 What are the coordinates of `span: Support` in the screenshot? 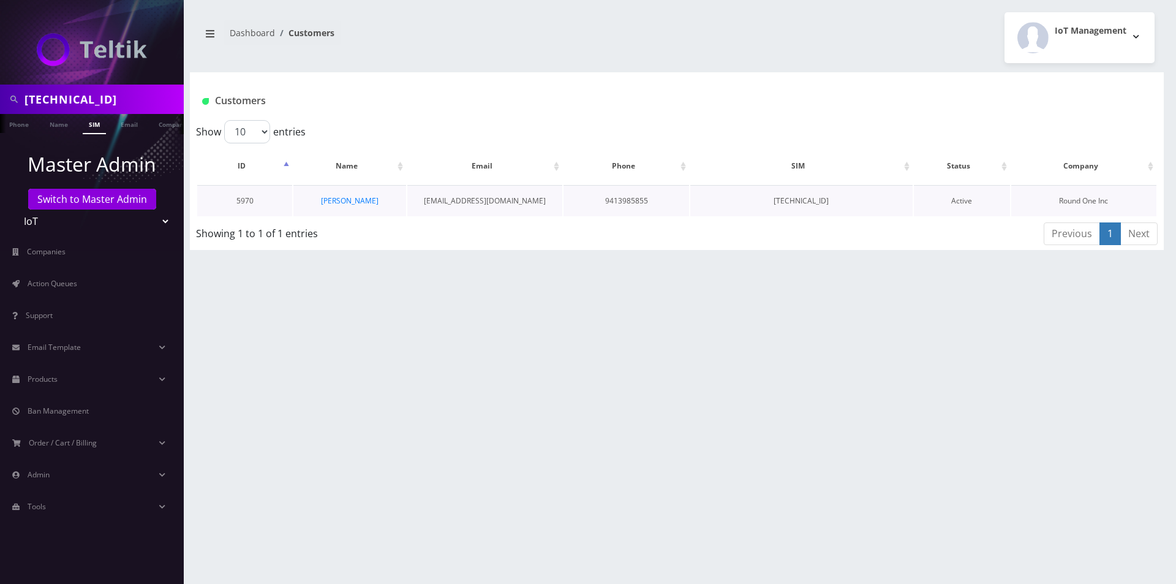 It's located at (39, 315).